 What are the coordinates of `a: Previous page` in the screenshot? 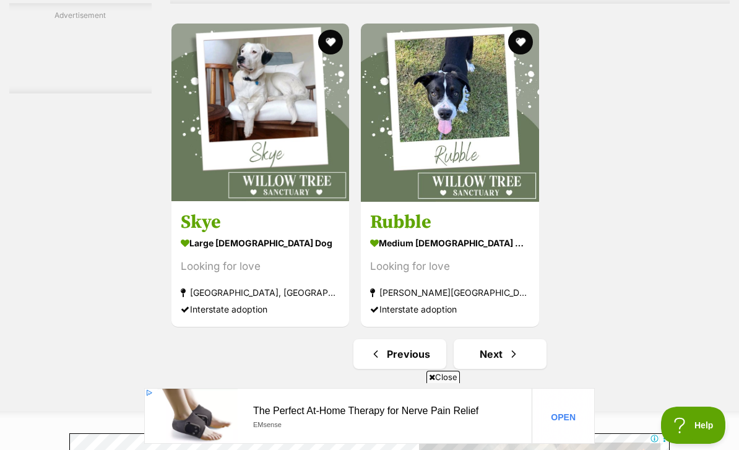 It's located at (400, 354).